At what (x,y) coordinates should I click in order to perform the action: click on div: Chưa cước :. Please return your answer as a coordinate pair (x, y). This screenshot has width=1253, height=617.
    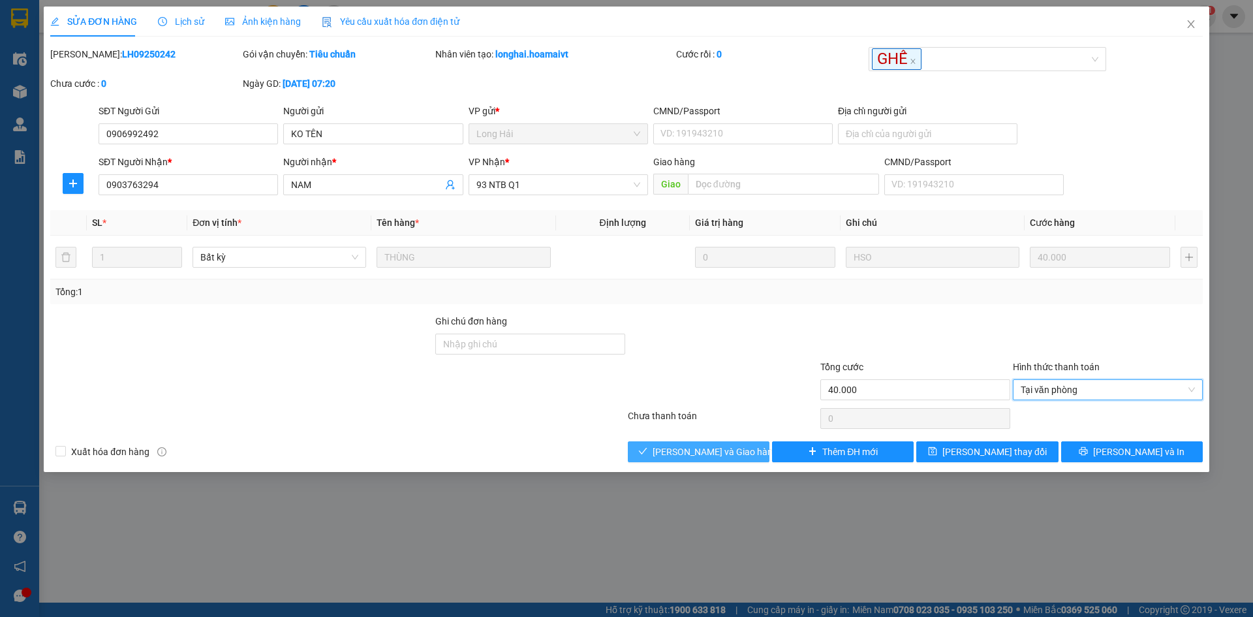
    Looking at the image, I should click on (145, 84).